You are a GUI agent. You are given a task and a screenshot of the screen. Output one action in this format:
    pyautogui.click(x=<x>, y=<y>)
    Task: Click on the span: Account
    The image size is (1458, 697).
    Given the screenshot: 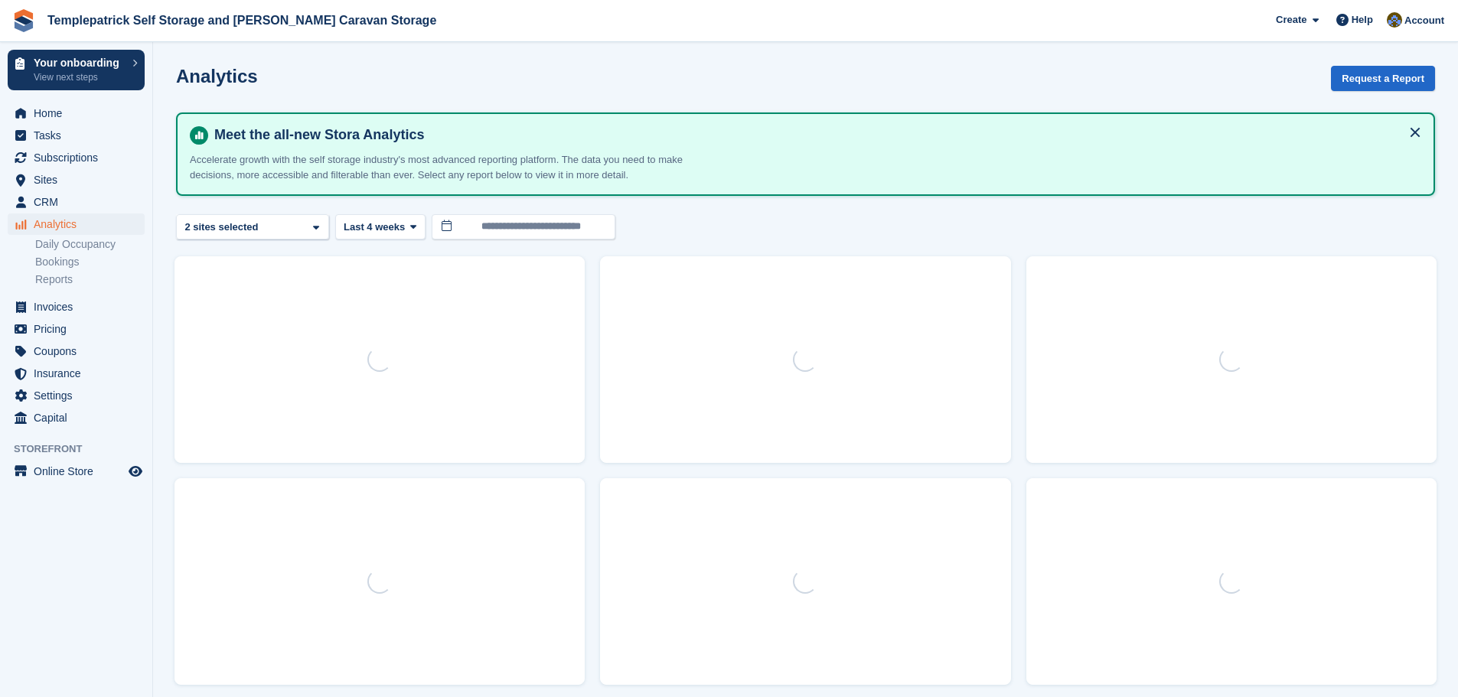 What is the action you would take?
    pyautogui.click(x=1424, y=21)
    